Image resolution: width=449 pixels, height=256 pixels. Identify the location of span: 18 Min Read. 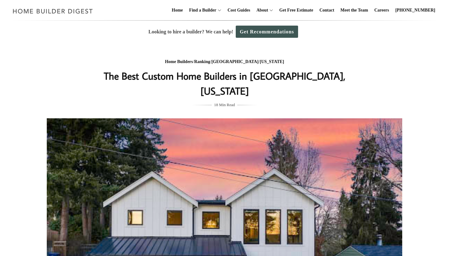
(225, 105).